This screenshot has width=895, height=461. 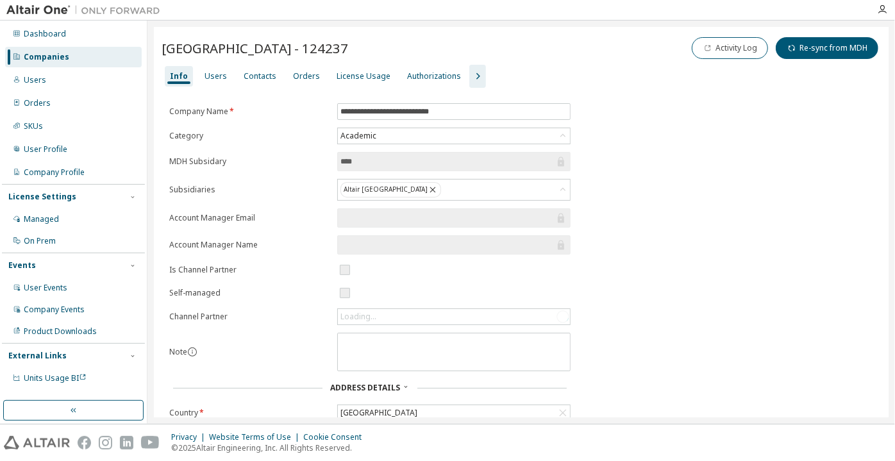 I want to click on div: License Settings, so click(x=42, y=197).